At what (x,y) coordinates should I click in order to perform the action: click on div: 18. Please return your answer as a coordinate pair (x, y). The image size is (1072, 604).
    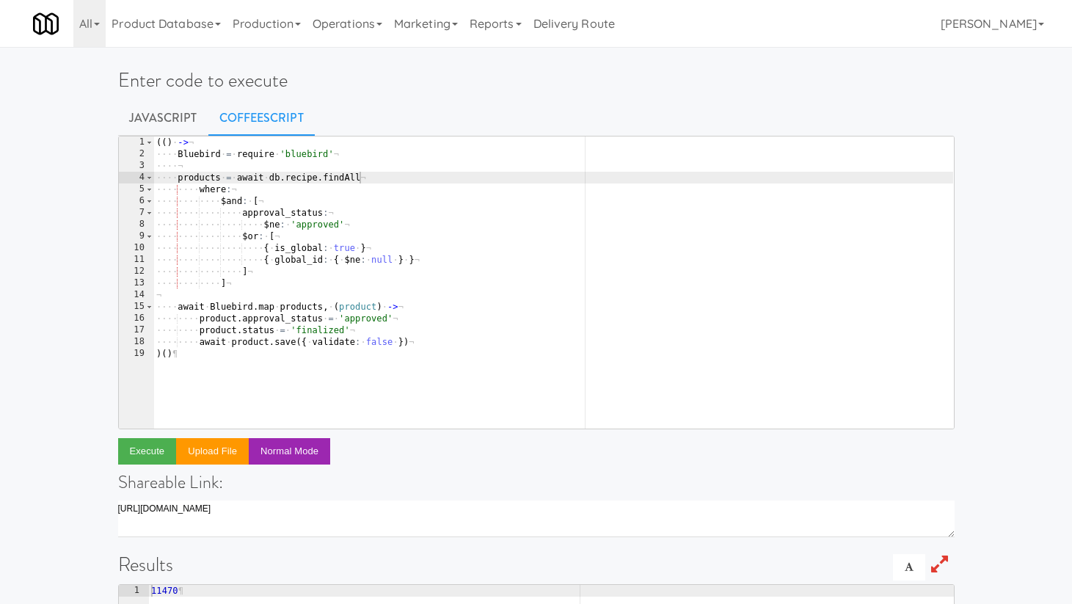
    Looking at the image, I should click on (136, 342).